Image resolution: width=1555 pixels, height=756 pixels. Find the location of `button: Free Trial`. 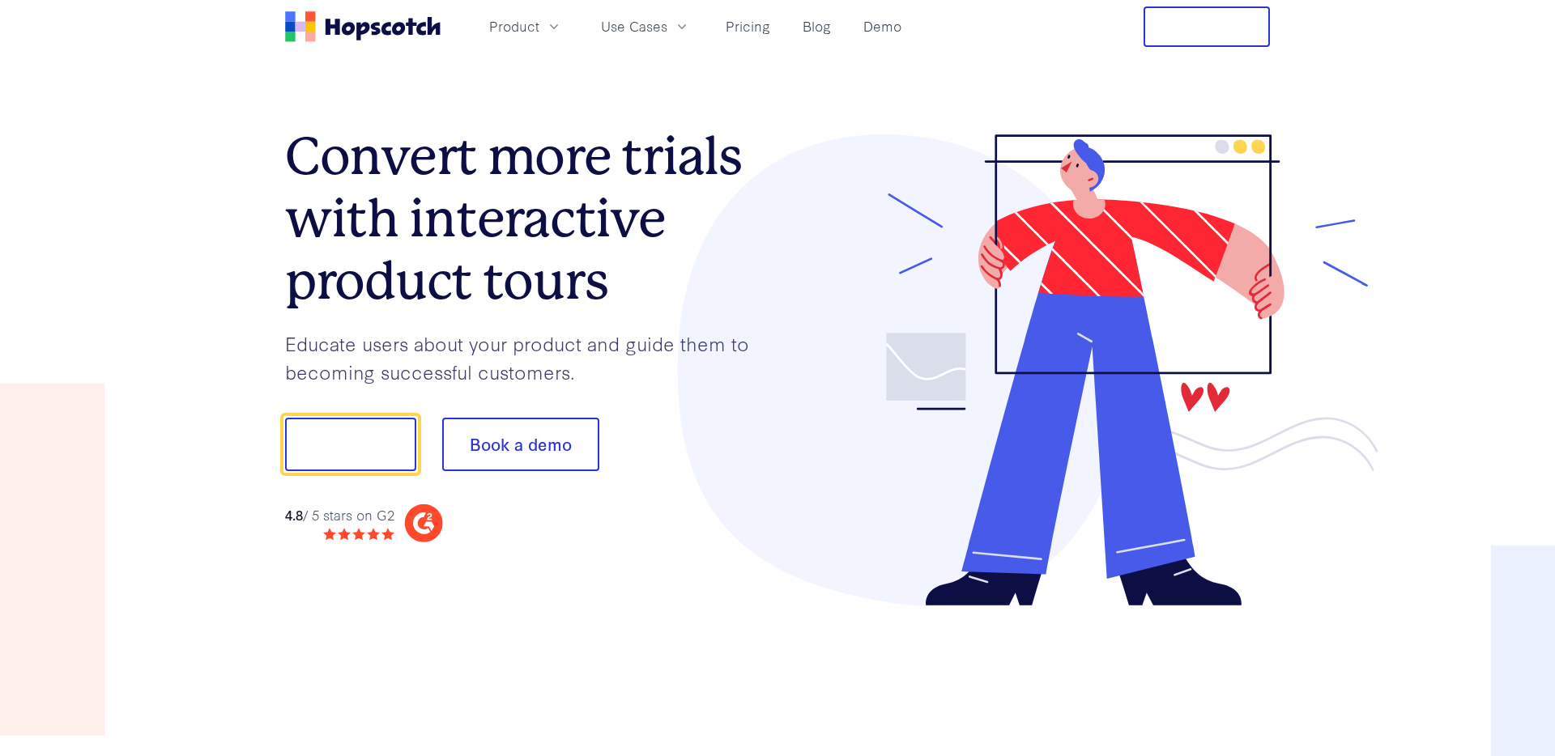

button: Free Trial is located at coordinates (1207, 27).